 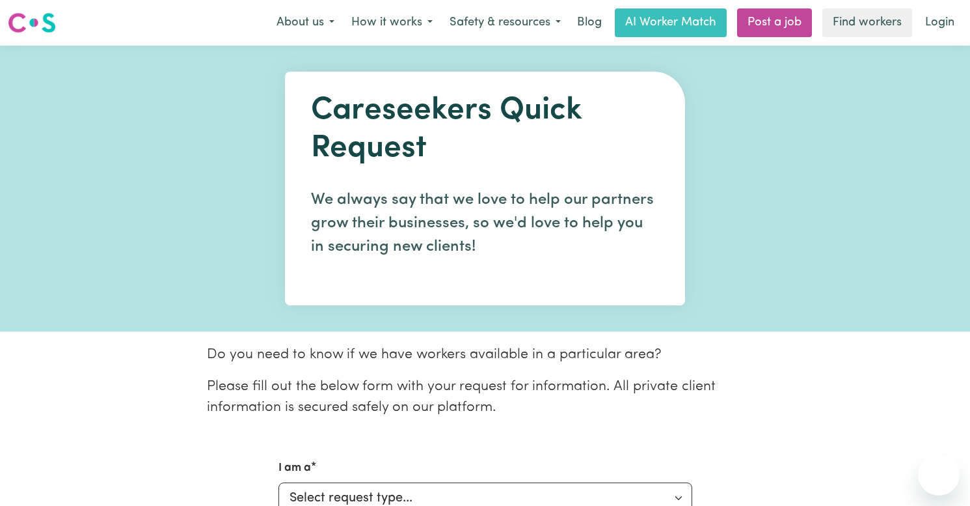 What do you see at coordinates (305, 23) in the screenshot?
I see `button: About us` at bounding box center [305, 23].